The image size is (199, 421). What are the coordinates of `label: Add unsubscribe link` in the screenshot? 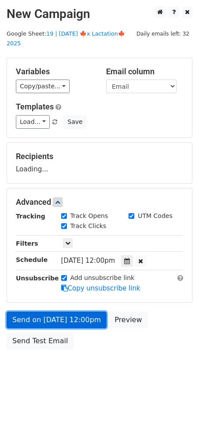 It's located at (102, 278).